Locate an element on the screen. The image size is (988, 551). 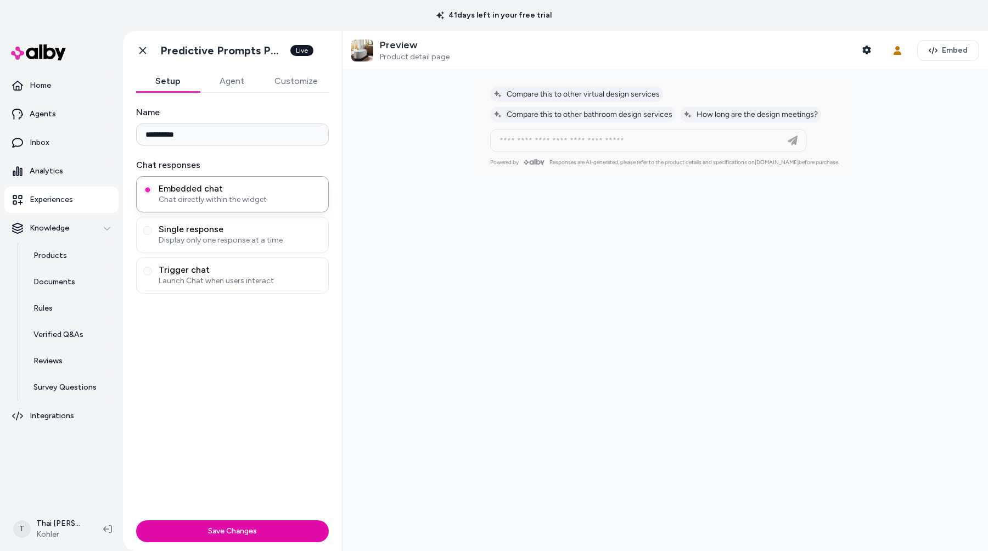
button: Agent is located at coordinates (232, 81).